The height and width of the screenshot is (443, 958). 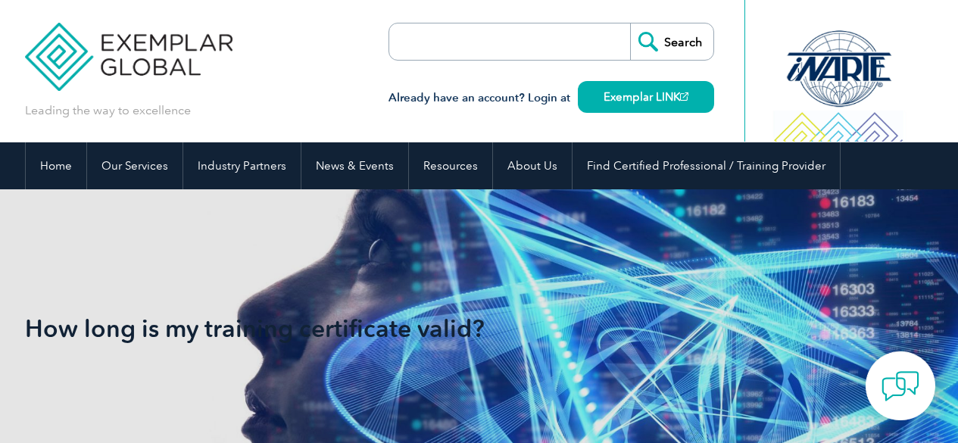 What do you see at coordinates (354, 166) in the screenshot?
I see `a: News & Events` at bounding box center [354, 166].